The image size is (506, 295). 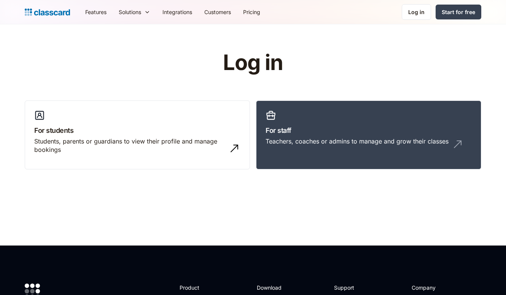 What do you see at coordinates (47, 12) in the screenshot?
I see `a: home` at bounding box center [47, 12].